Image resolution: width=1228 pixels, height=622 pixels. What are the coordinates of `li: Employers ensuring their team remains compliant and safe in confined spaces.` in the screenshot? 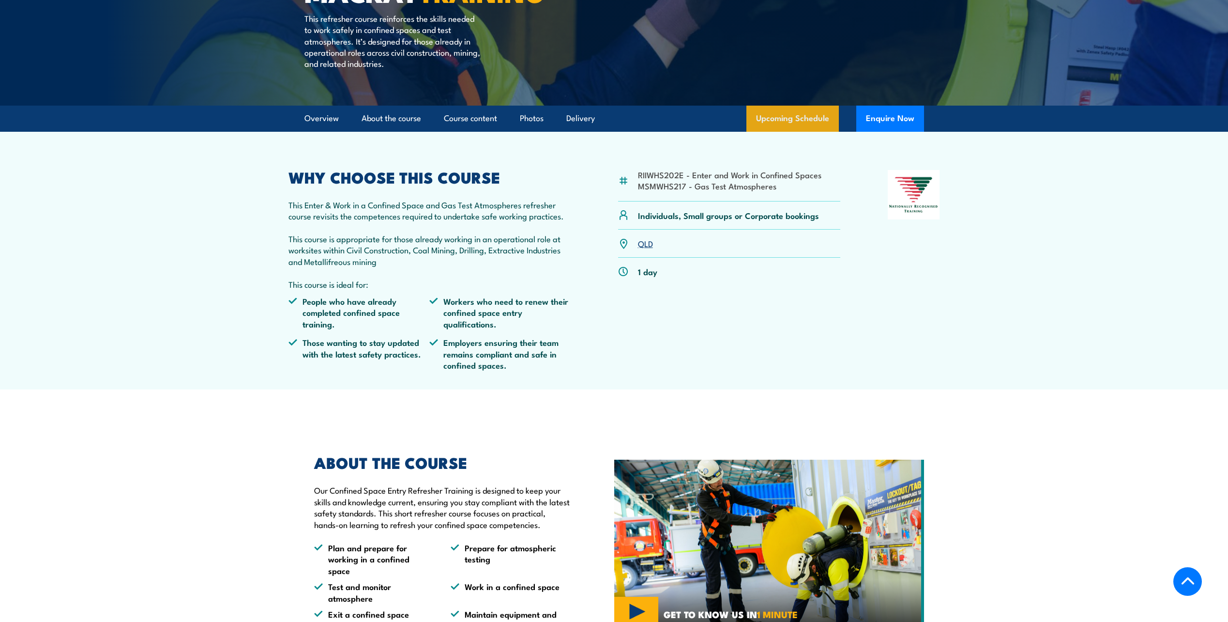 It's located at (500, 353).